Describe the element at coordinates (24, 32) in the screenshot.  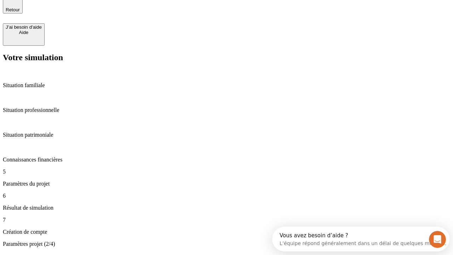
I see `div: Aide` at that location.